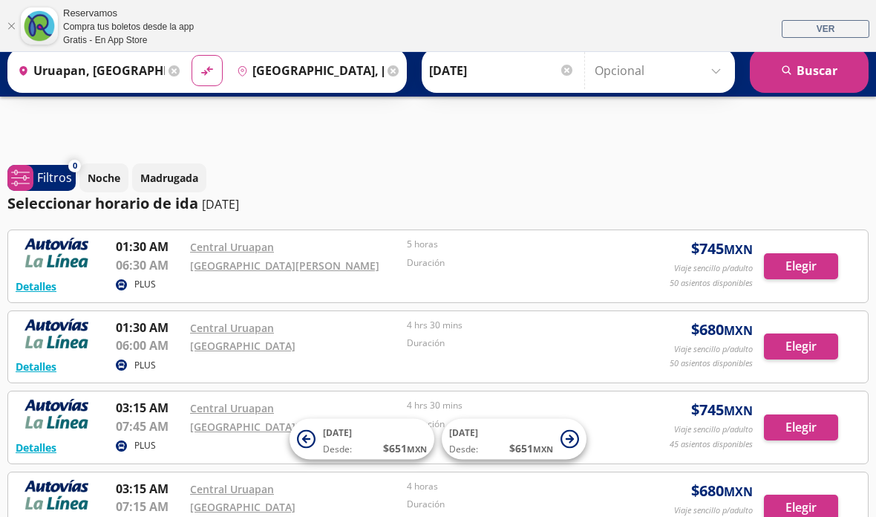 The image size is (876, 517). What do you see at coordinates (104, 177) in the screenshot?
I see `button: Noche` at bounding box center [104, 177].